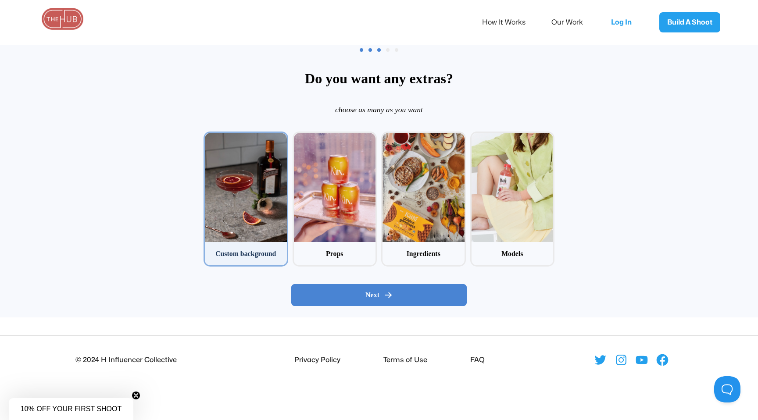 The height and width of the screenshot is (420, 758). What do you see at coordinates (510, 22) in the screenshot?
I see `a: How It Works` at bounding box center [510, 22].